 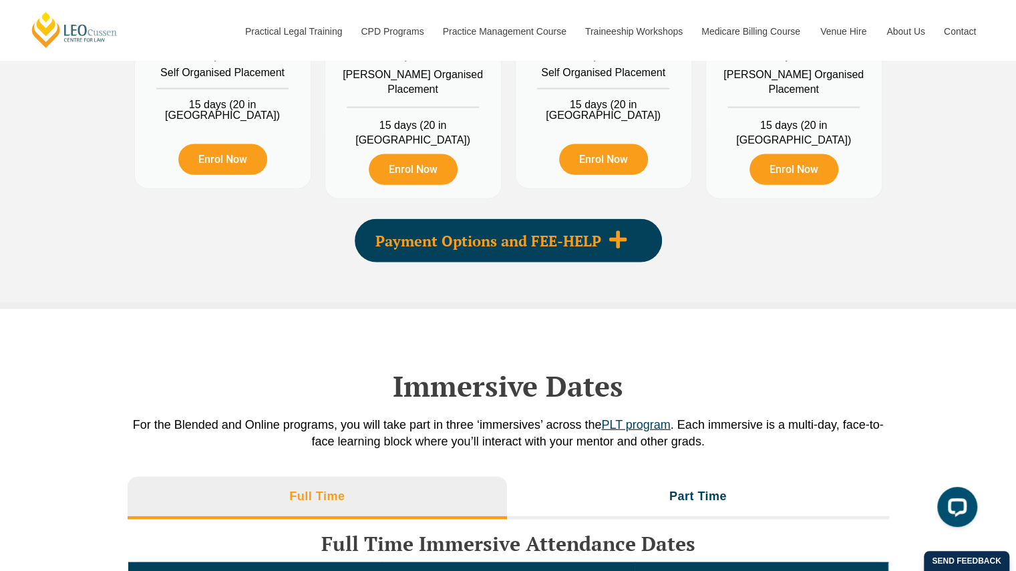 I want to click on a: About Us, so click(x=905, y=31).